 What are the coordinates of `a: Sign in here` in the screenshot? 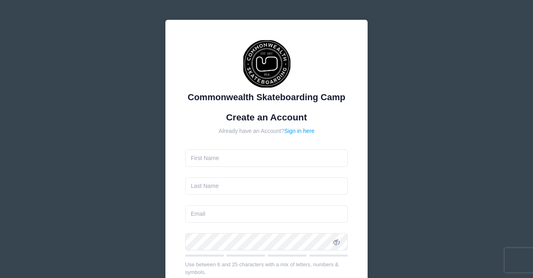 It's located at (299, 131).